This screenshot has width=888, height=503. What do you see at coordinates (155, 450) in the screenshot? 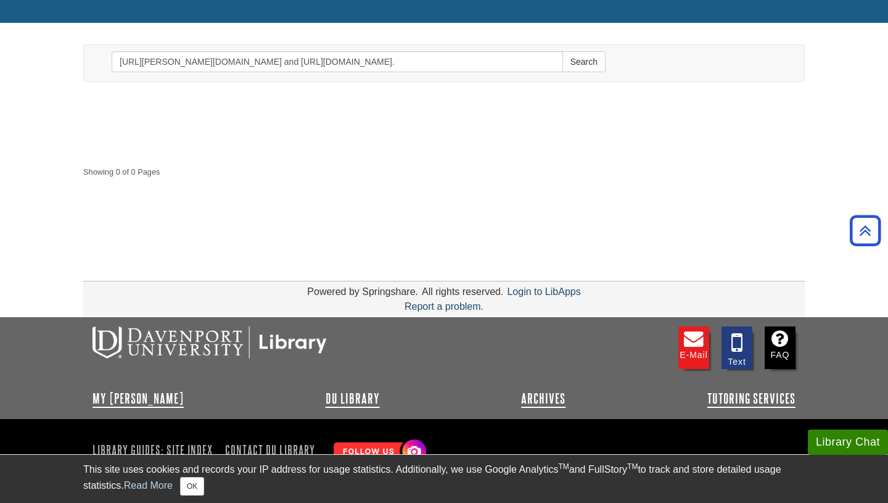
I see `a: Library Guides: Site Index` at bounding box center [155, 450].